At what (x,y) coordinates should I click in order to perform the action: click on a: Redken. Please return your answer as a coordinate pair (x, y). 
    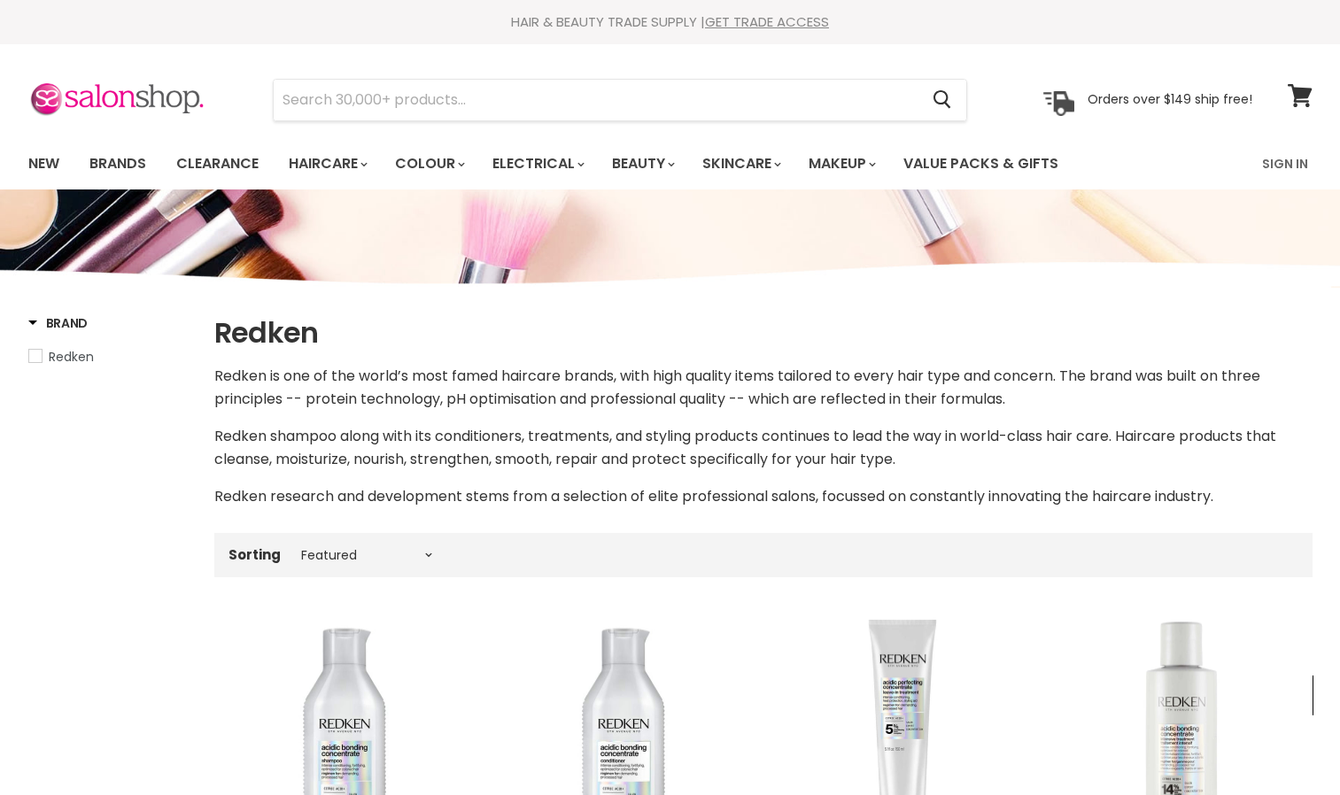
    Looking at the image, I should click on (110, 357).